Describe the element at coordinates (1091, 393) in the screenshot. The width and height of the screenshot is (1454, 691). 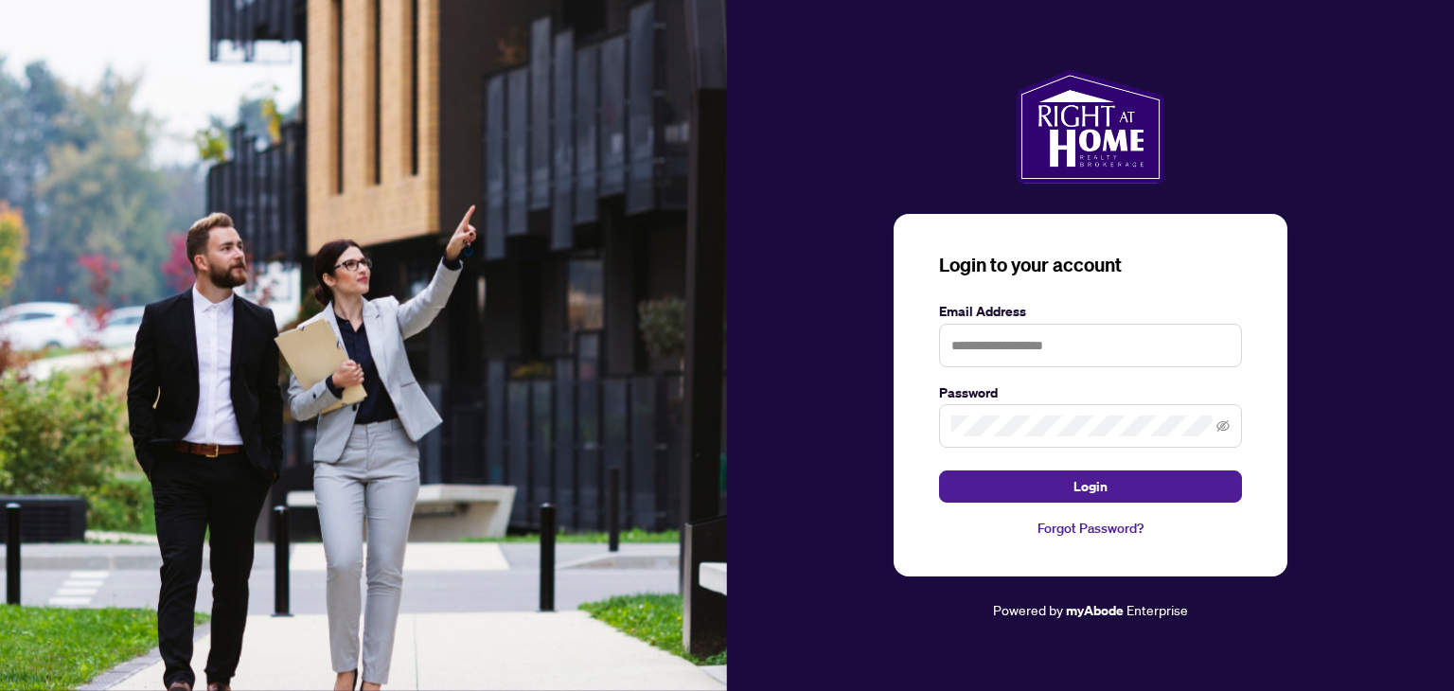
I see `label: Password` at that location.